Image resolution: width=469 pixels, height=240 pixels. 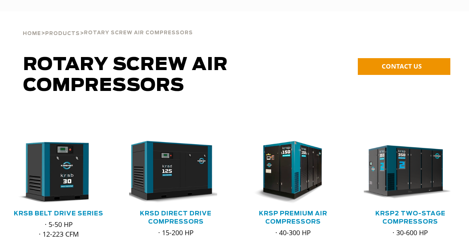 I want to click on a: Home, so click(x=32, y=33).